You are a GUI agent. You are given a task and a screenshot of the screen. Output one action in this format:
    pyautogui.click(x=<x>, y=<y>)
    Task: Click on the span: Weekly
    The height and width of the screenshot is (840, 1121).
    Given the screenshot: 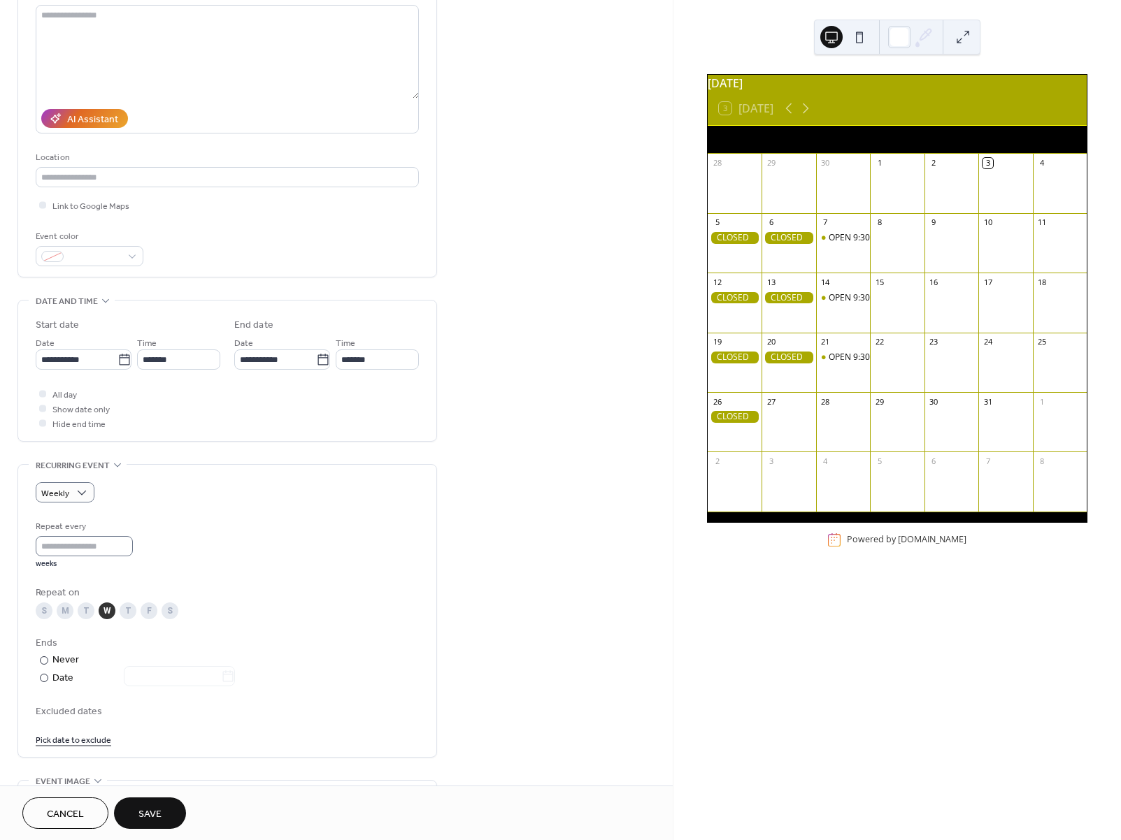 What is the action you would take?
    pyautogui.click(x=55, y=494)
    